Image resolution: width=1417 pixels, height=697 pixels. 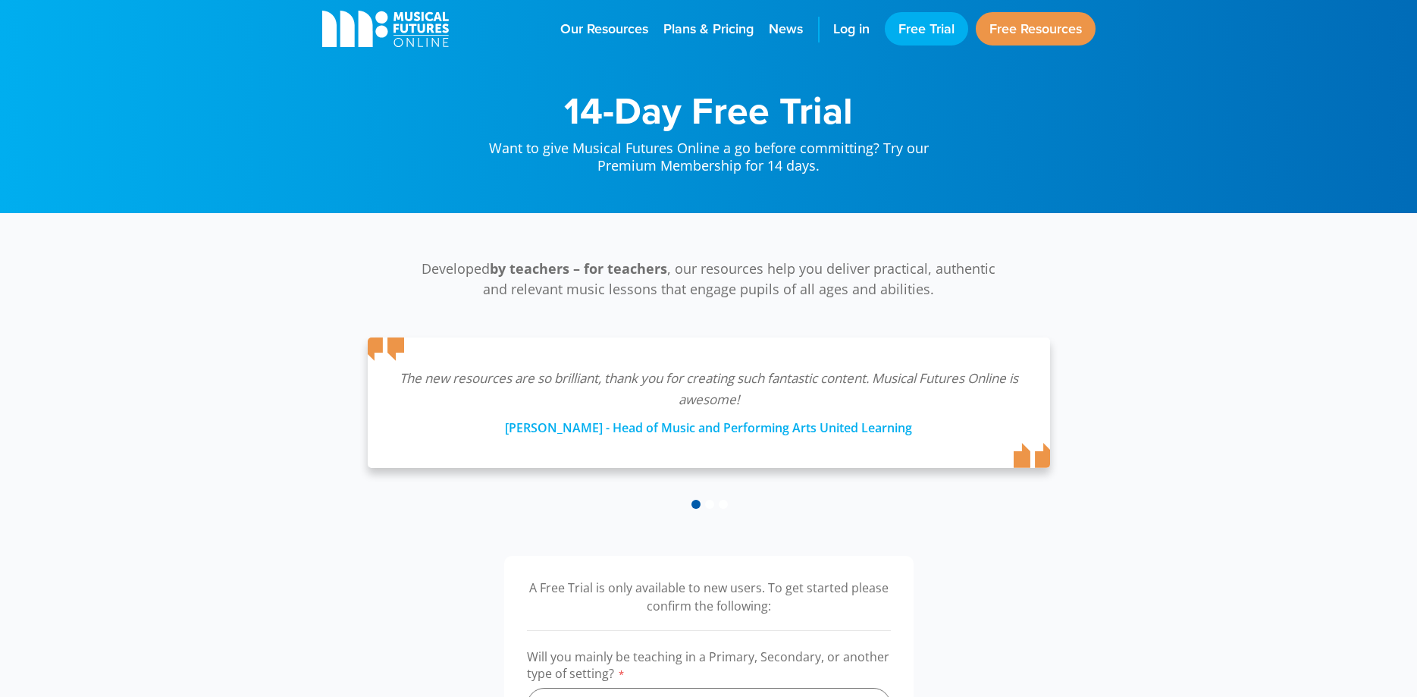 I want to click on p: Want to give Musical Futures Online a go before committing? Try our Premium Membership for 14 days., so click(x=709, y=152).